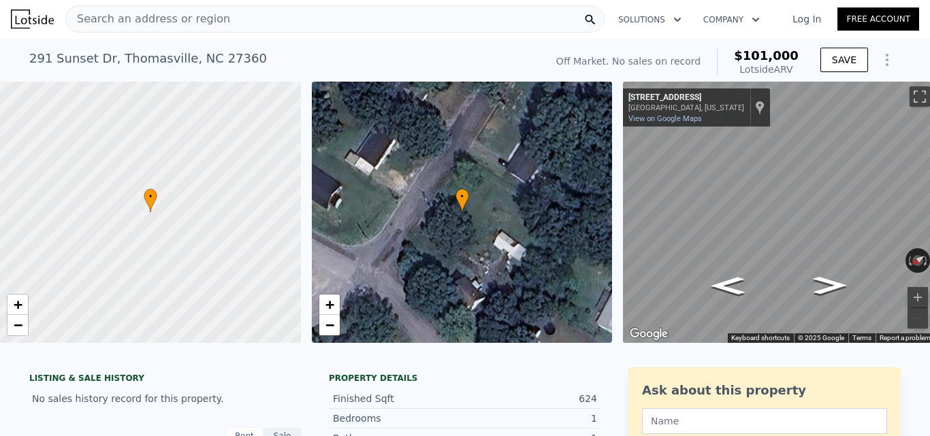 This screenshot has width=930, height=436. What do you see at coordinates (766, 55) in the screenshot?
I see `span: $101,000` at bounding box center [766, 55].